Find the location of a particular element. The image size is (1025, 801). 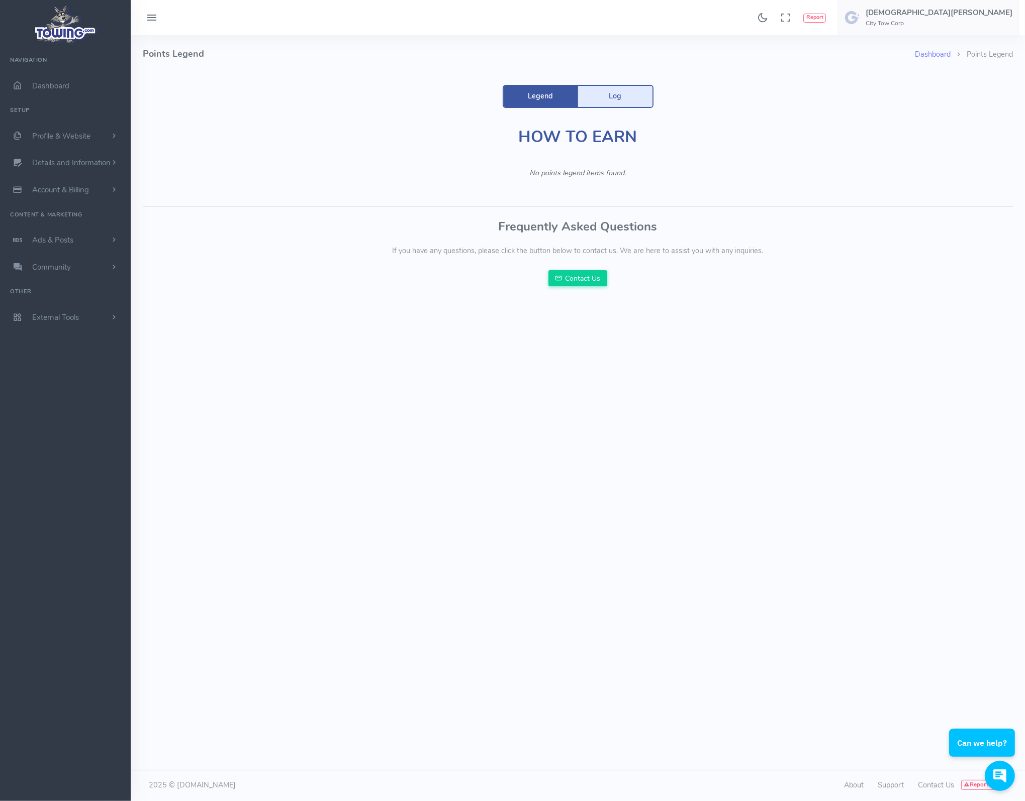

h6: City Tow Corp is located at coordinates (939, 23).